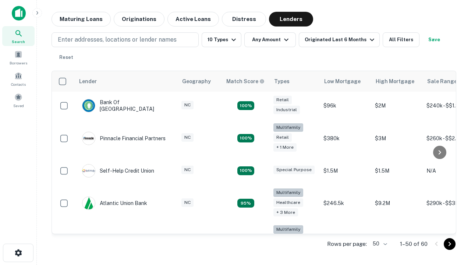 Image resolution: width=471 pixels, height=265 pixels. What do you see at coordinates (339, 40) in the screenshot?
I see `button: Originated Last 6 Months` at bounding box center [339, 40].